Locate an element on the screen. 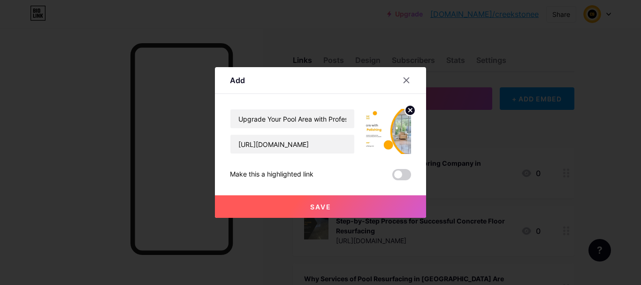 The height and width of the screenshot is (285, 641). input: Title is located at coordinates (293, 119).